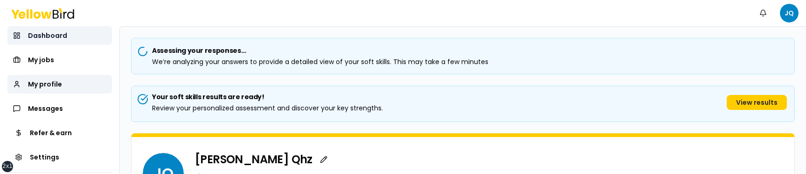  Describe the element at coordinates (789, 13) in the screenshot. I see `span: JQ` at that location.